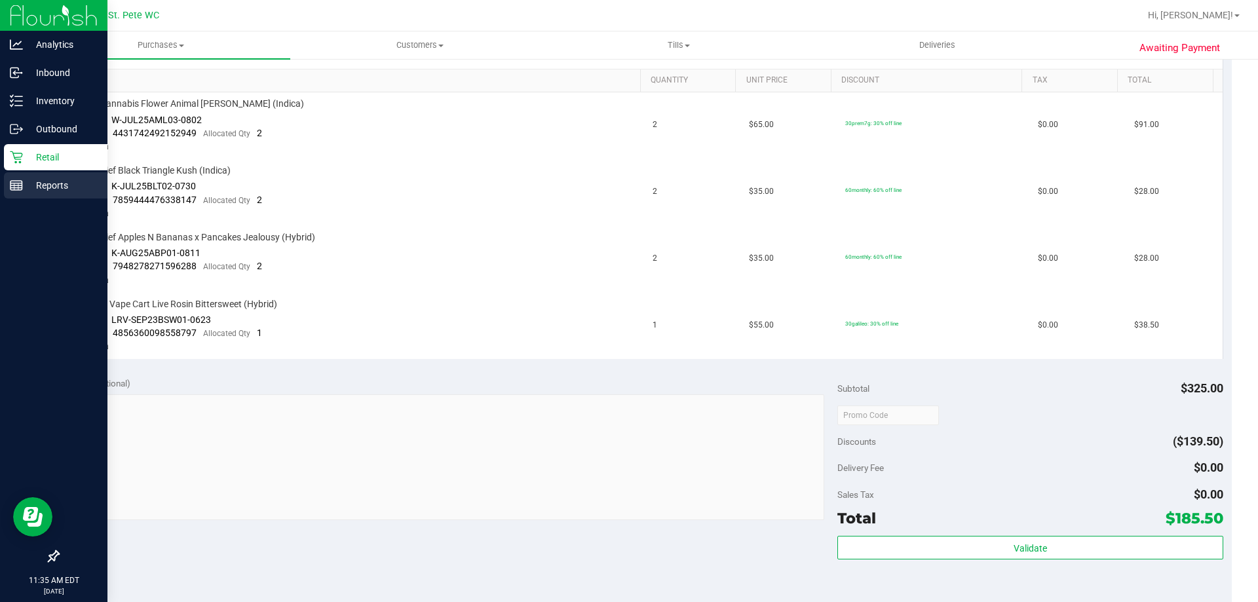 This screenshot has width=1258, height=602. Describe the element at coordinates (1030, 548) in the screenshot. I see `button: Validate` at that location.